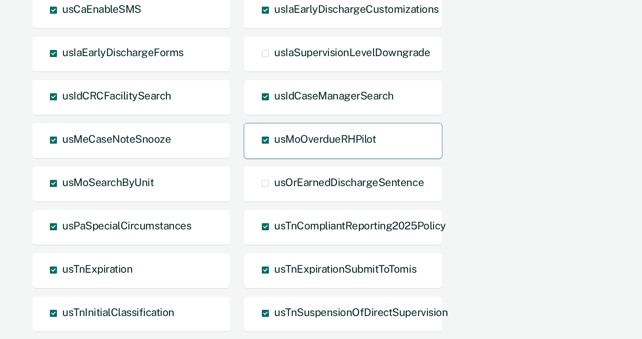 The image size is (642, 339). What do you see at coordinates (360, 225) in the screenshot?
I see `span: usTnCompliantReporting2025Policy` at bounding box center [360, 225].